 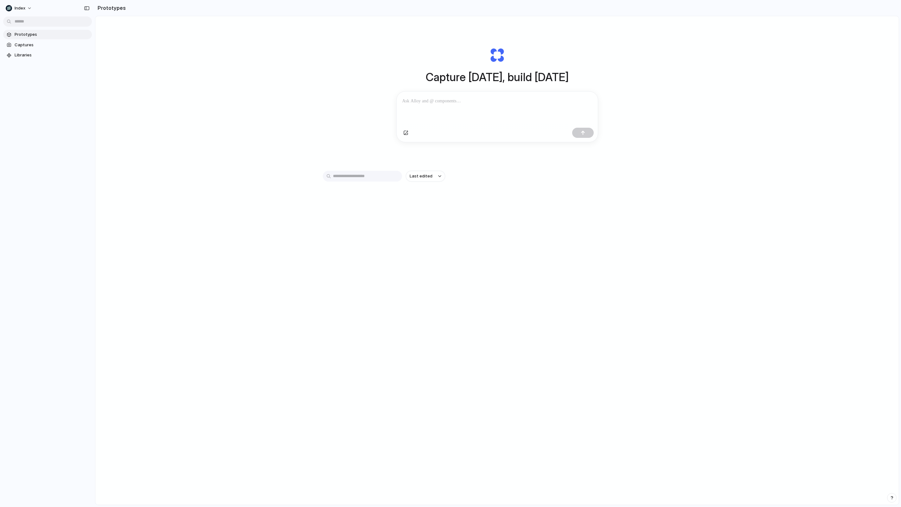 I want to click on span: Prototypes, so click(x=52, y=35).